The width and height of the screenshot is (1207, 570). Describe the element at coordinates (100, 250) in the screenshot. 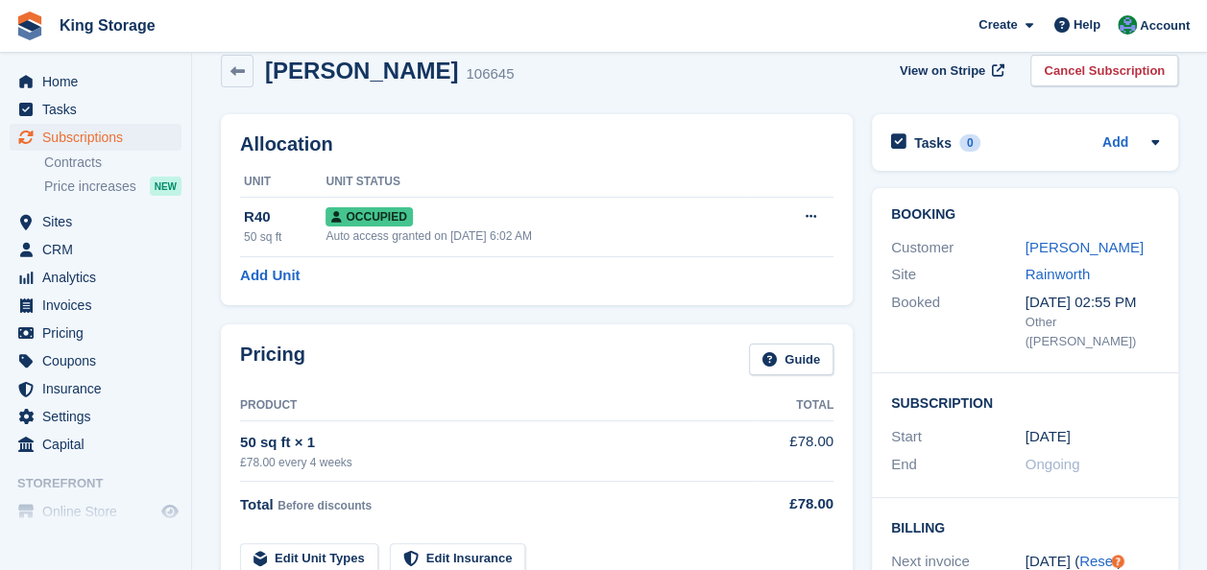

I see `span: CRM` at that location.